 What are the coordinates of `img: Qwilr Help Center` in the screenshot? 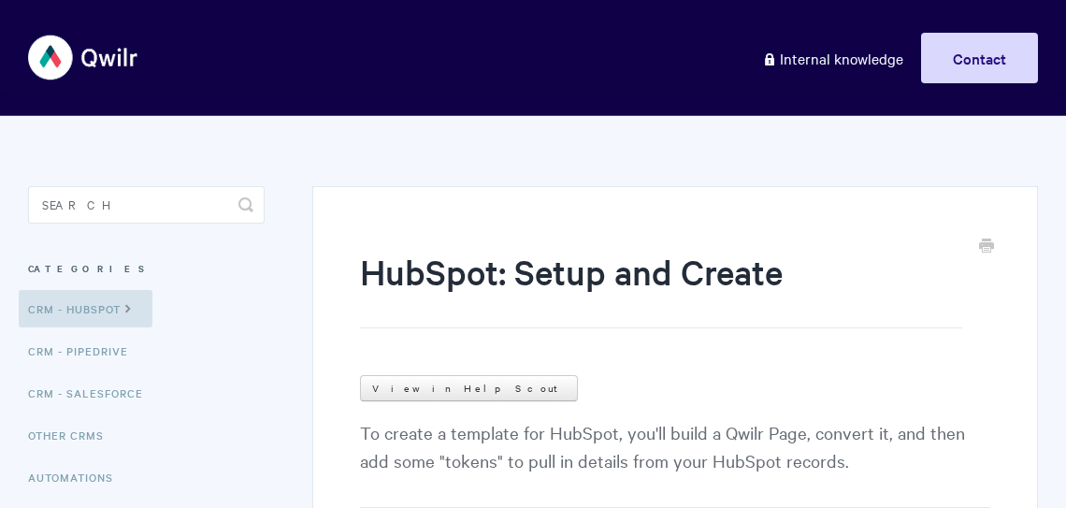 It's located at (83, 57).